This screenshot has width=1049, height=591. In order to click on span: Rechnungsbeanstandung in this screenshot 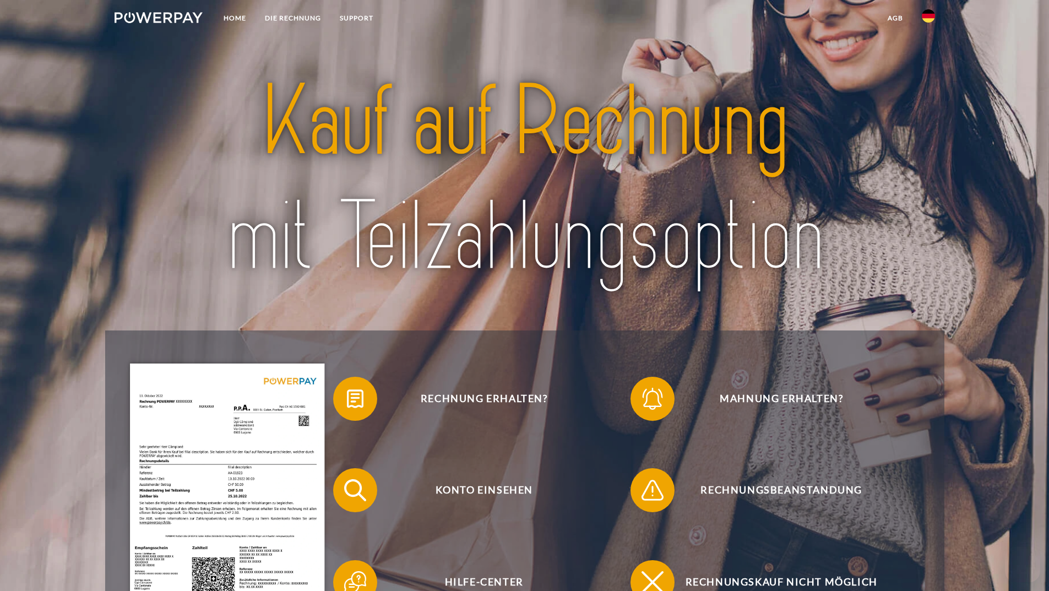, I will do `click(781, 490)`.